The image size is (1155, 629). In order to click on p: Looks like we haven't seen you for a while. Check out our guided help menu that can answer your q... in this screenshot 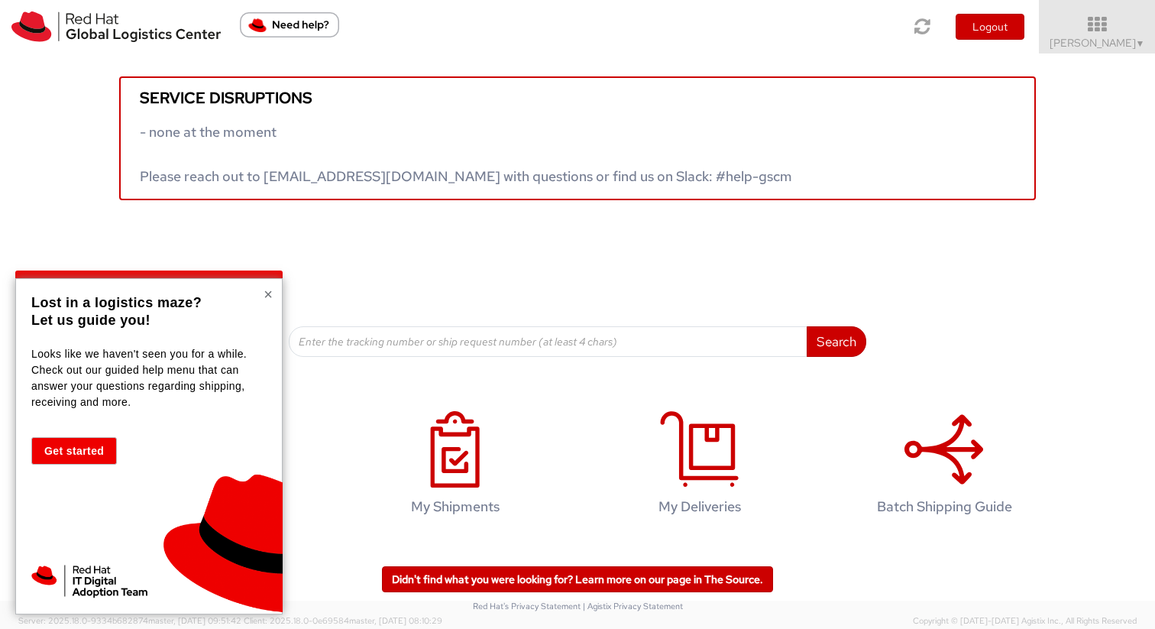, I will do `click(147, 378)`.